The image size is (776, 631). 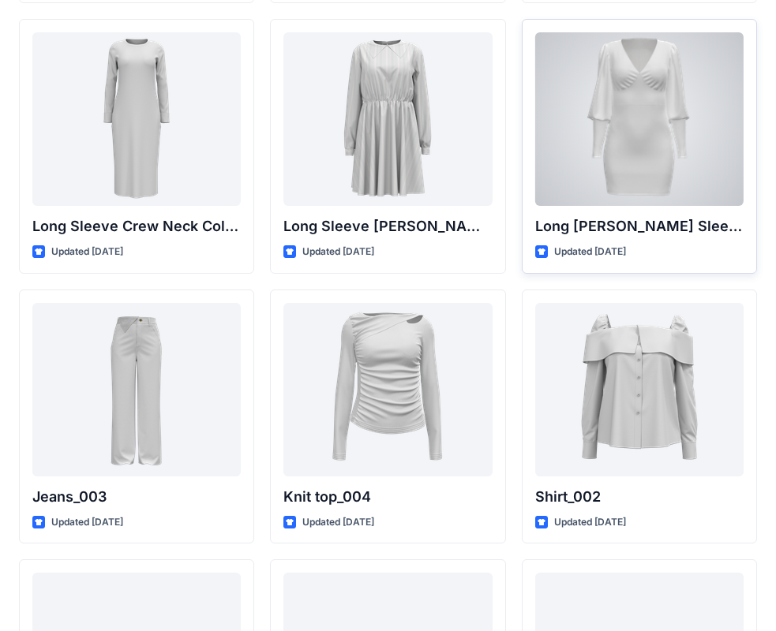 What do you see at coordinates (137, 119) in the screenshot?
I see `a: Long Sleeve Crew Neck Column Dress` at bounding box center [137, 119].